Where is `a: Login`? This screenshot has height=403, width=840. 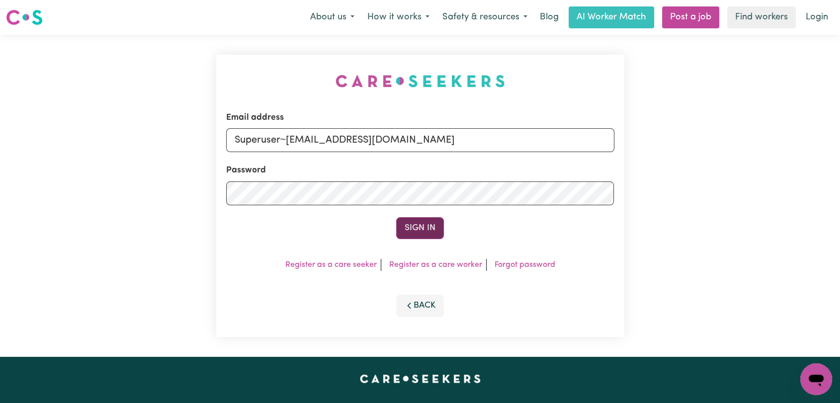
a: Login is located at coordinates (816, 17).